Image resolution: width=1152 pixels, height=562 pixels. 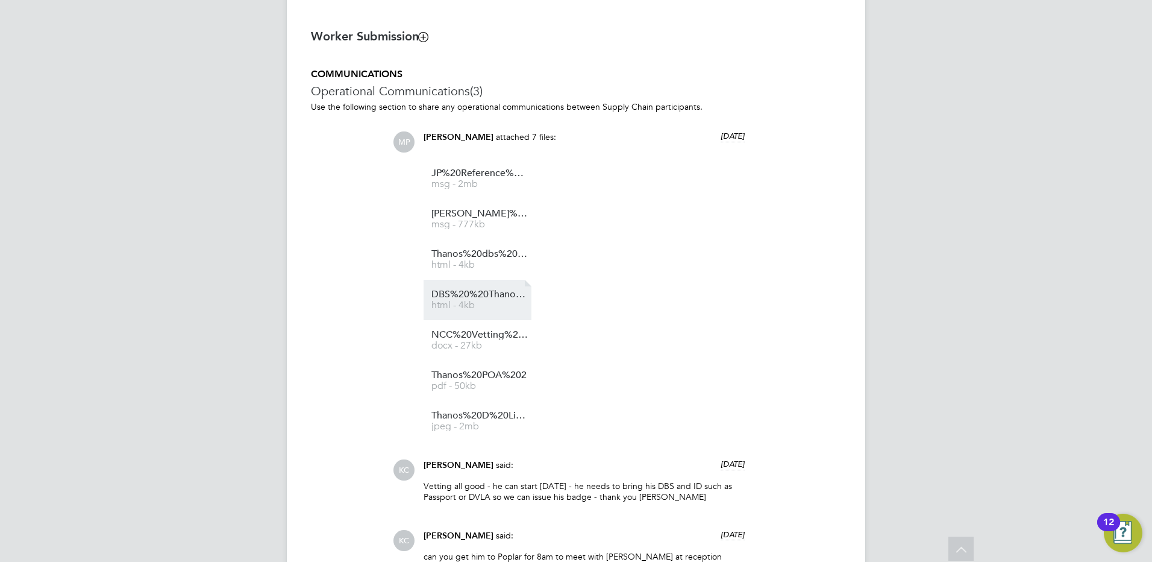 I want to click on span: Thanos%20D%20Licence%20POA%201, so click(x=480, y=415).